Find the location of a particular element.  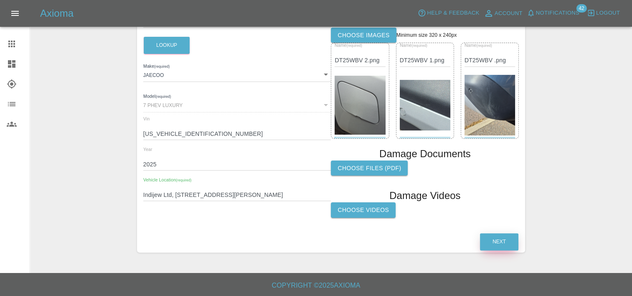

div: JAECOO is located at coordinates (237, 74).